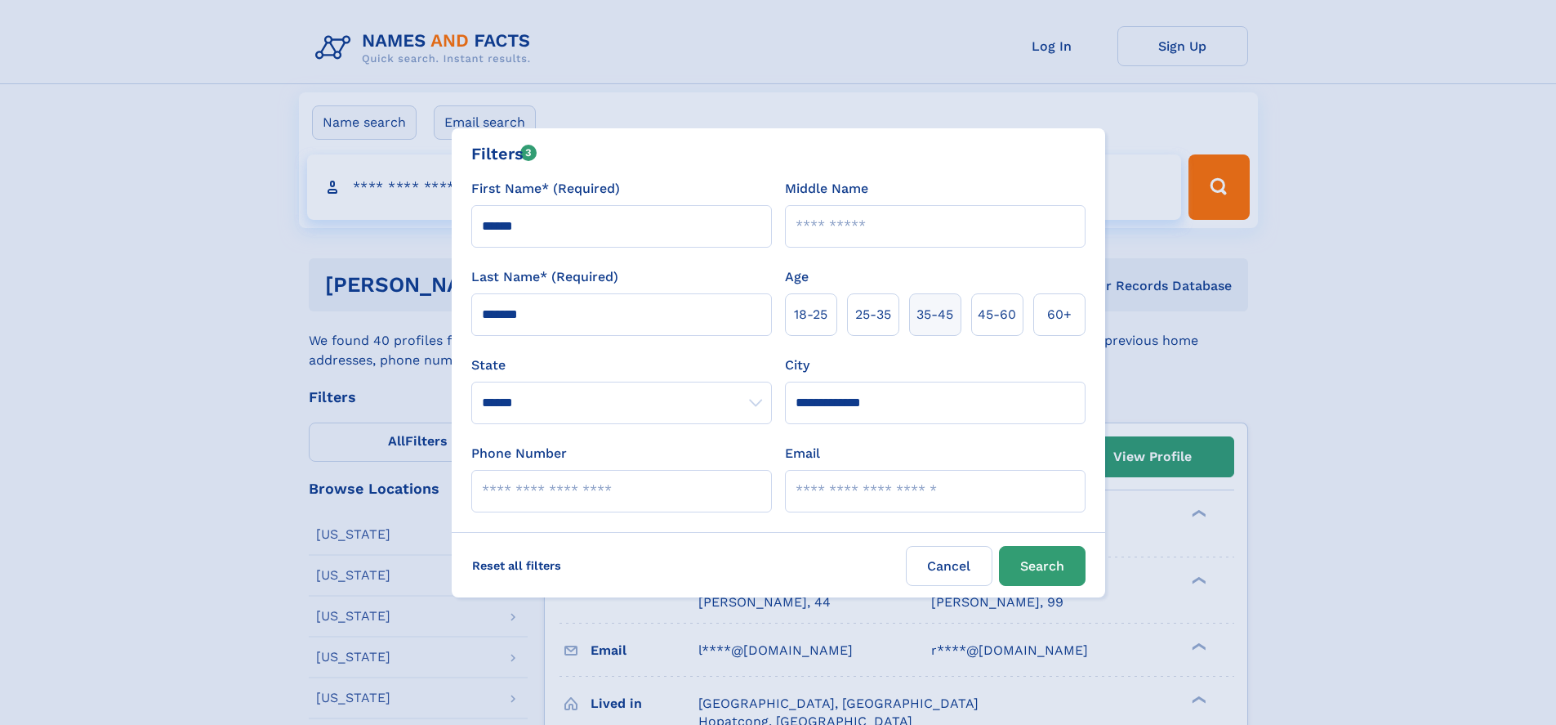 Image resolution: width=1556 pixels, height=725 pixels. Describe the element at coordinates (546, 189) in the screenshot. I see `label: First Name* (Required)` at that location.